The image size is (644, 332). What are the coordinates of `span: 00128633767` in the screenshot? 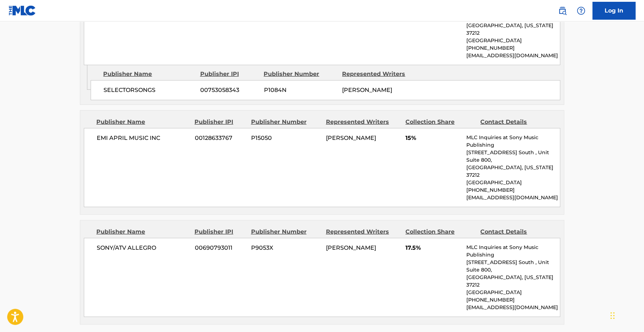 It's located at (220, 138).